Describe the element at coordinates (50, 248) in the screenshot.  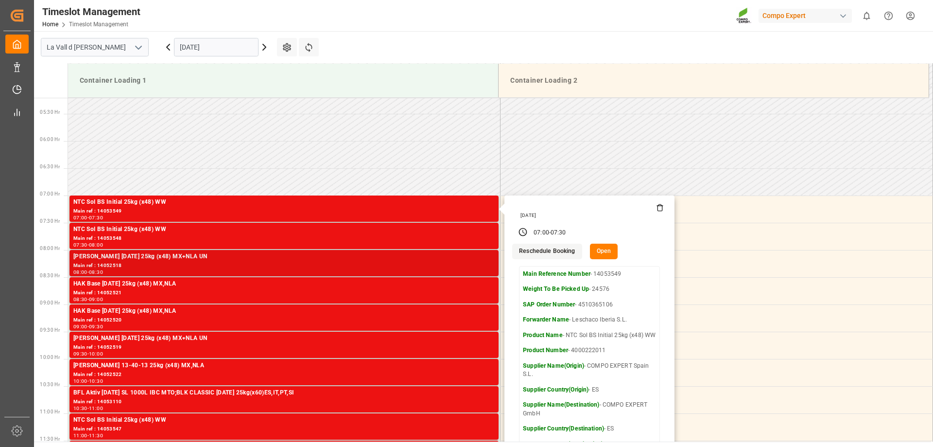
I see `span: 08:00 Hr` at that location.